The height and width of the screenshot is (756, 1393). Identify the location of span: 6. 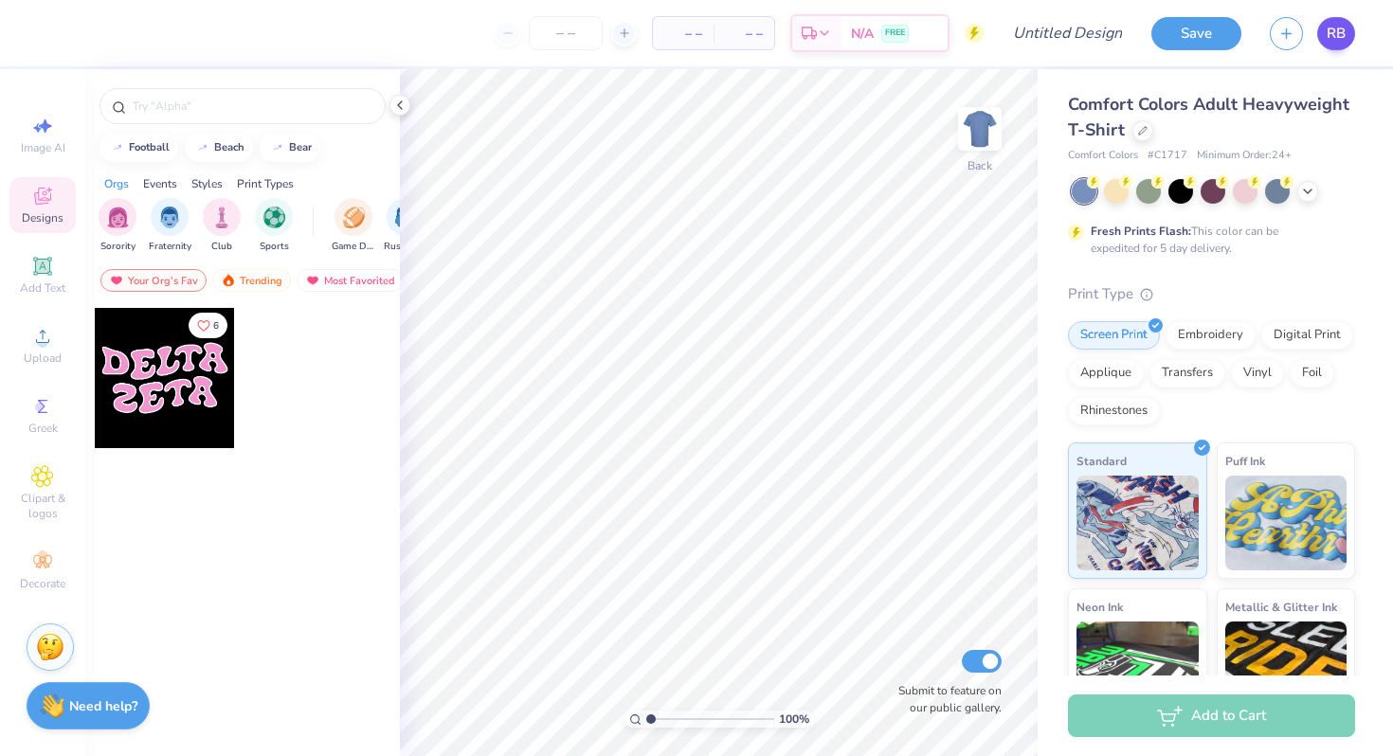
(216, 326).